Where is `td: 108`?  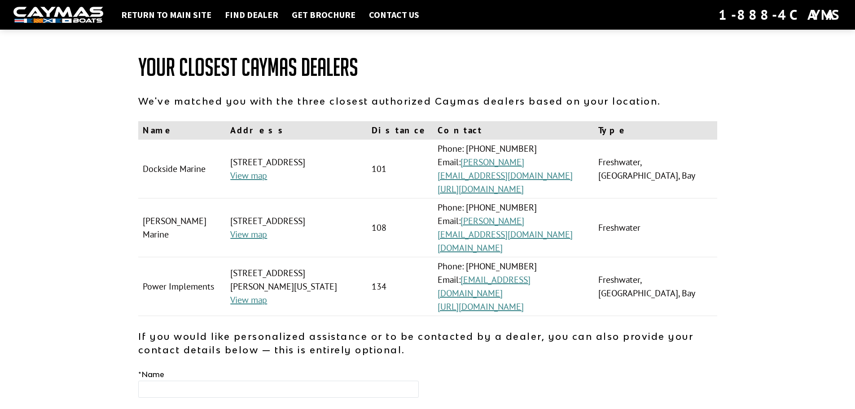 td: 108 is located at coordinates (400, 227).